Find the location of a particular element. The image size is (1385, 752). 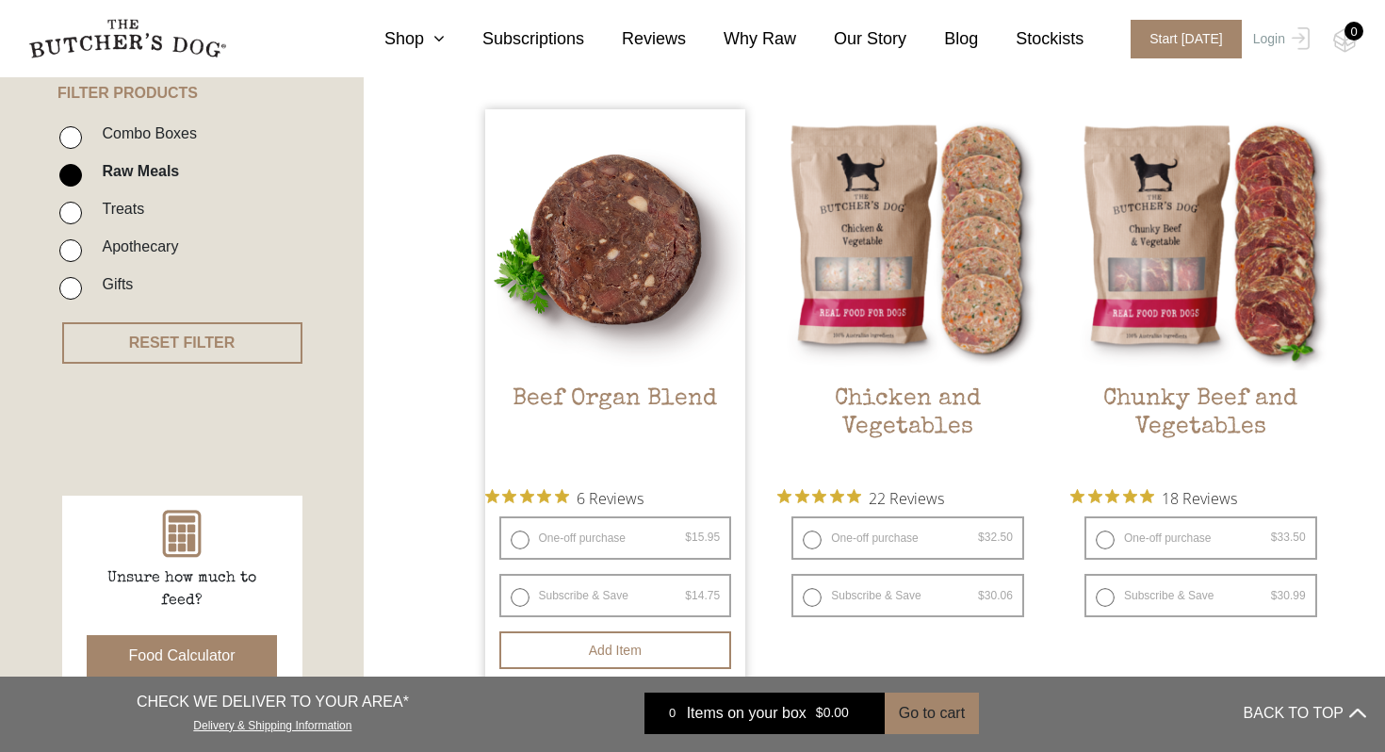

a: Stockists is located at coordinates (1031, 39).